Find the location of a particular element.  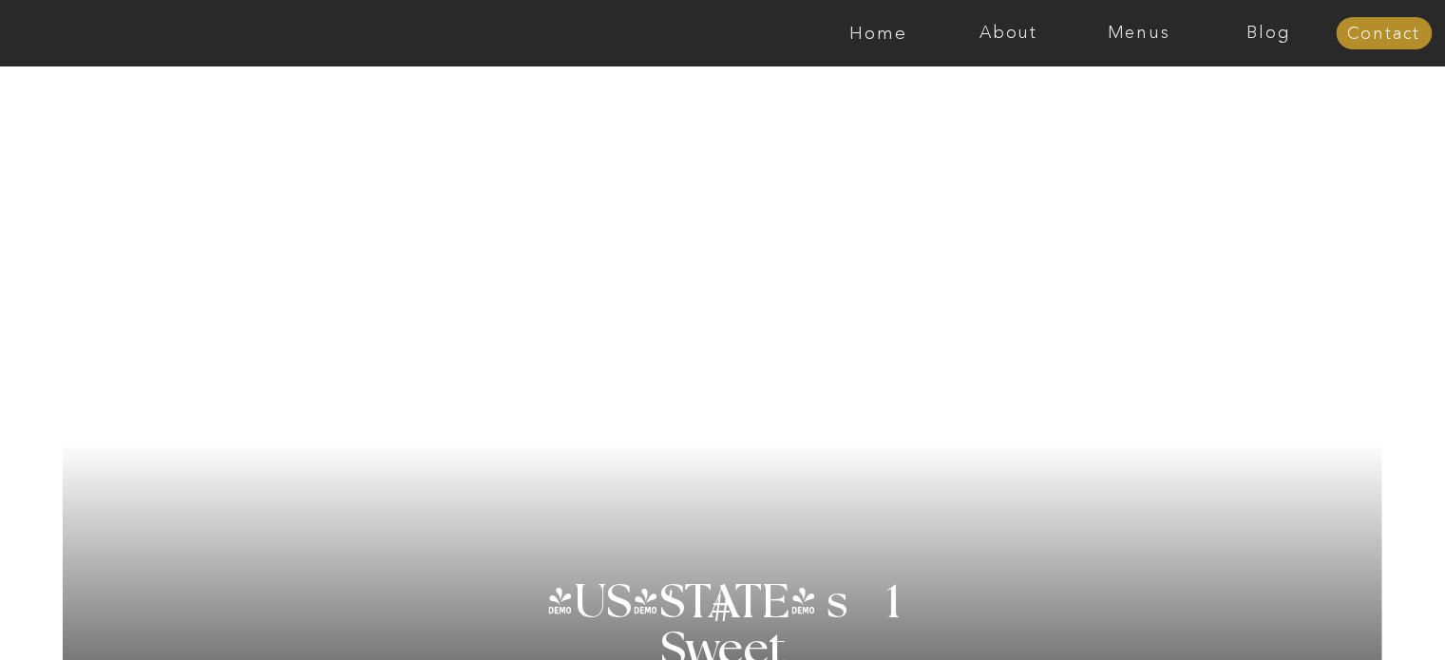

nav: Contact is located at coordinates (1384, 34).